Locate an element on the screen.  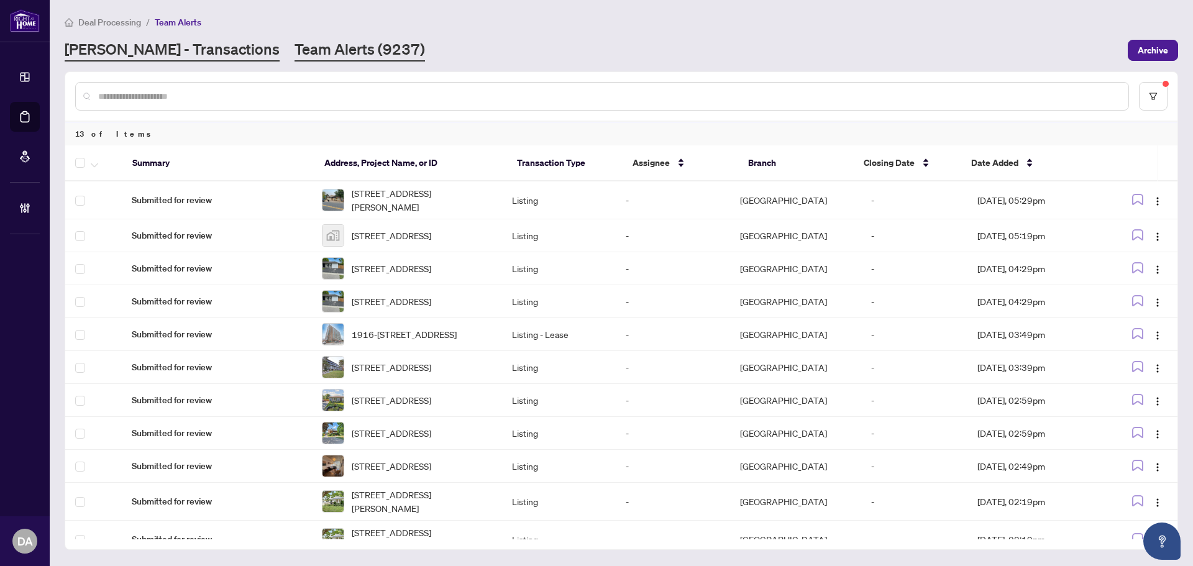
span: home is located at coordinates (69, 22).